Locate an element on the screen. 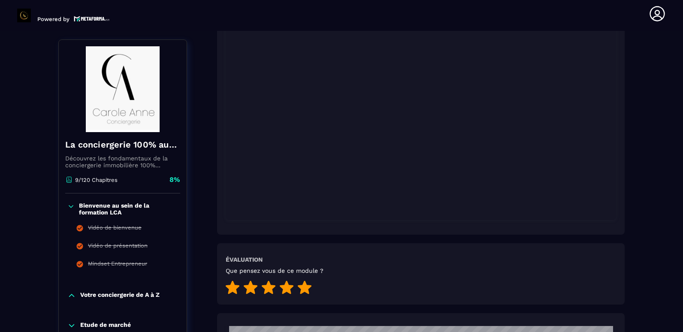 The image size is (683, 332). img: logo is located at coordinates (92, 18).